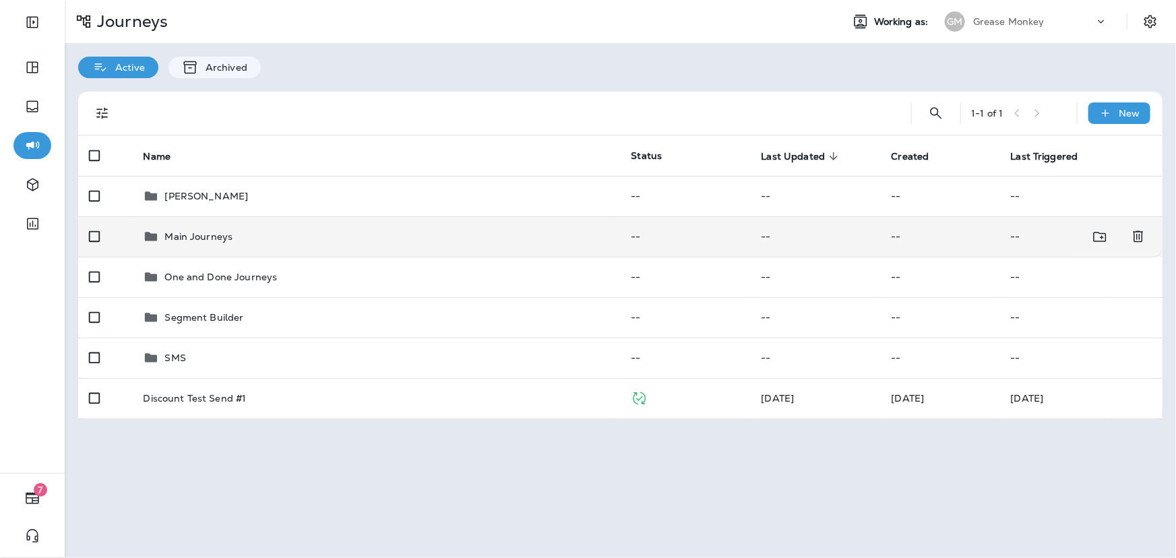  I want to click on p: SMS, so click(175, 358).